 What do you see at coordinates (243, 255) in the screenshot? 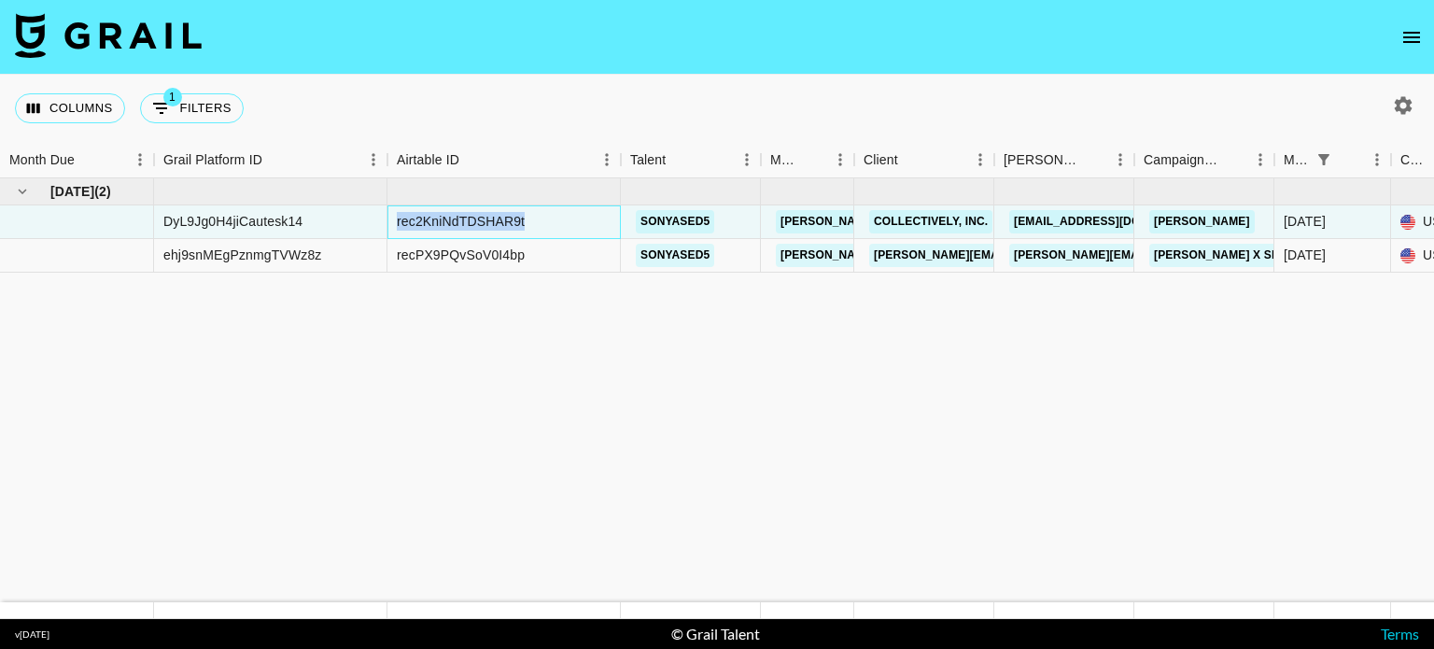
I see `div: ehj9snMEgPznmgTVWz8z` at bounding box center [243, 255].